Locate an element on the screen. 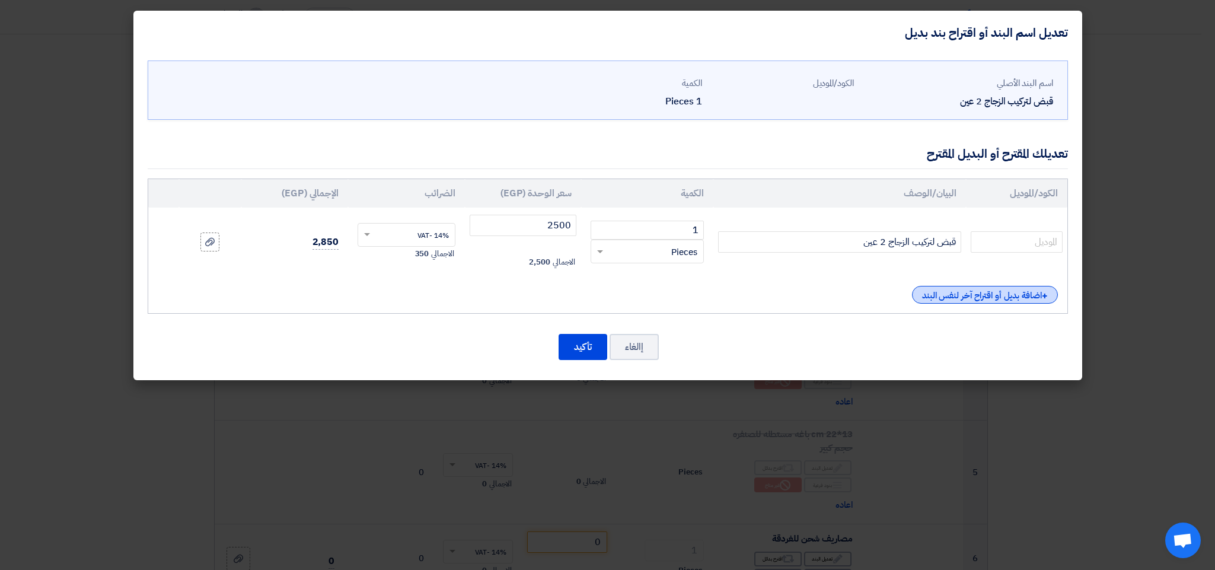  div: 1 Pieces is located at coordinates (631, 101).